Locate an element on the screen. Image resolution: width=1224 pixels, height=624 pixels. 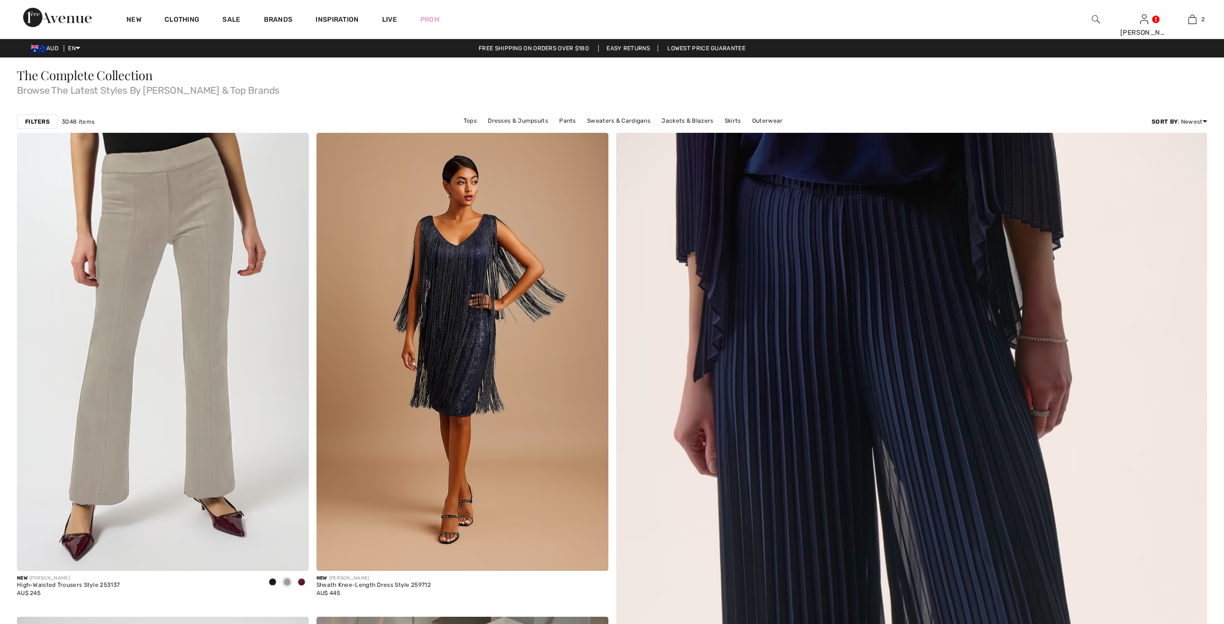
a: Clothing is located at coordinates (182, 20).